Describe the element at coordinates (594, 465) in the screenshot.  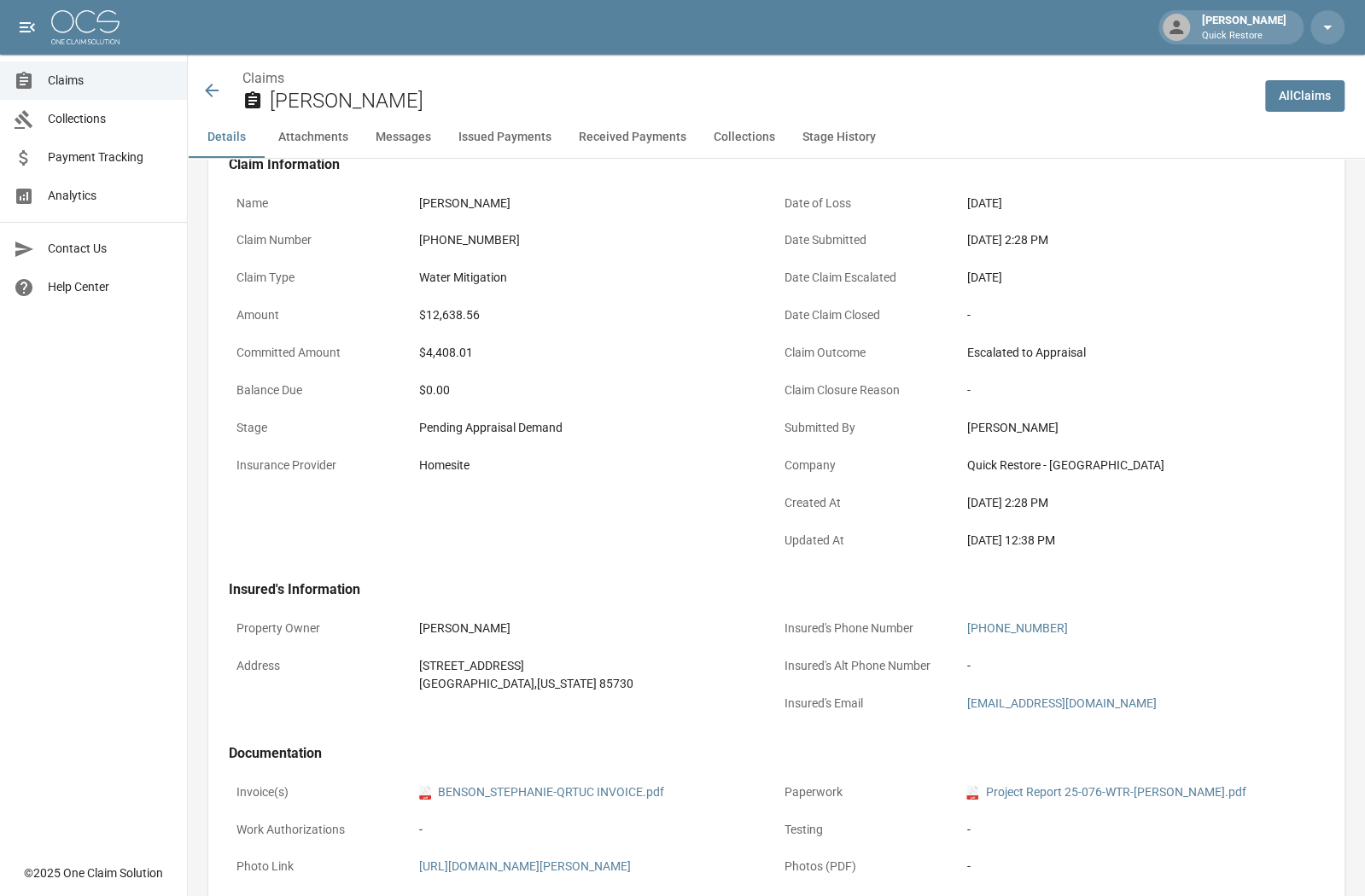
I see `div: Homesite` at that location.